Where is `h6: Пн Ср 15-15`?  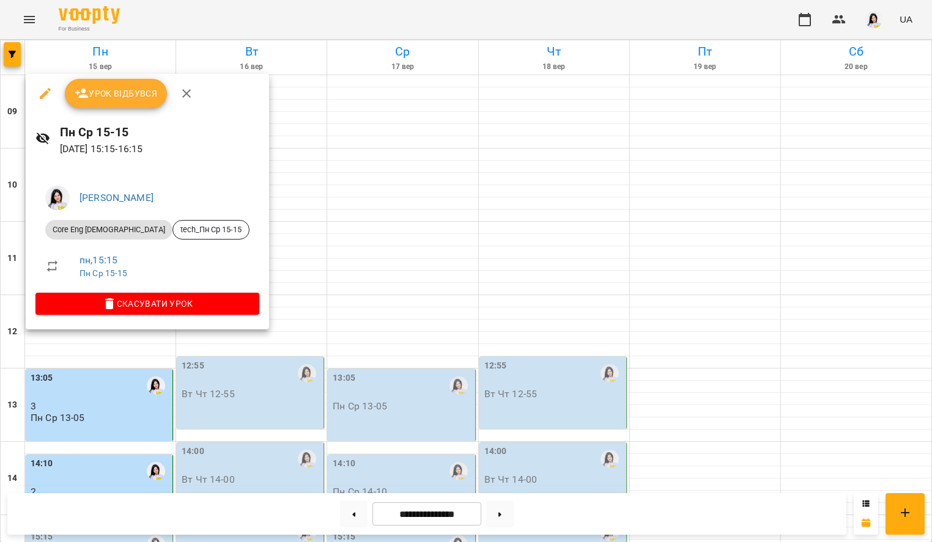 h6: Пн Ср 15-15 is located at coordinates (160, 132).